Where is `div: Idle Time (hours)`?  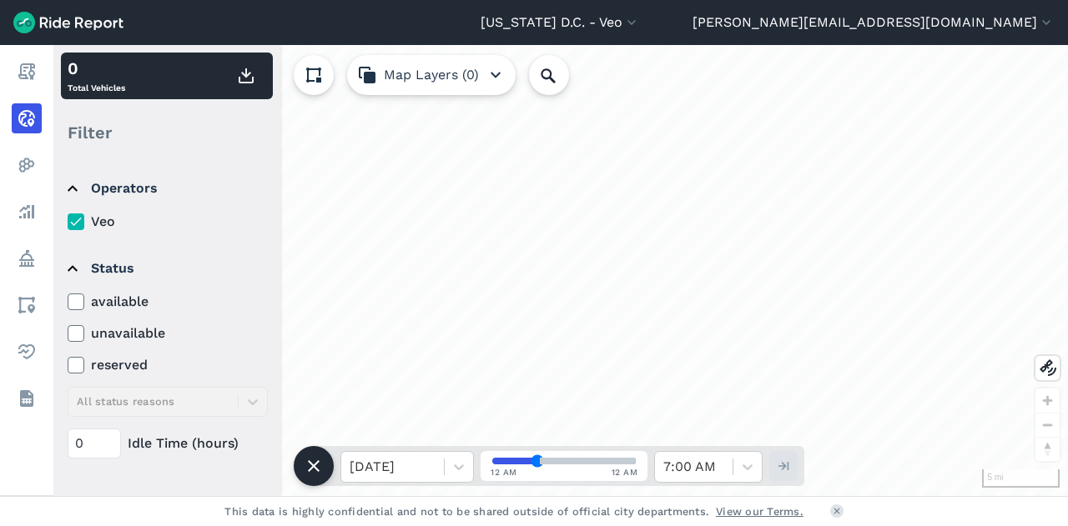 div: Idle Time (hours) is located at coordinates (168, 444).